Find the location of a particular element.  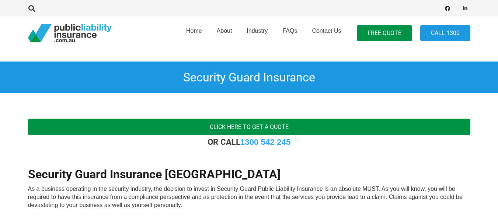

span: About is located at coordinates (225, 31).